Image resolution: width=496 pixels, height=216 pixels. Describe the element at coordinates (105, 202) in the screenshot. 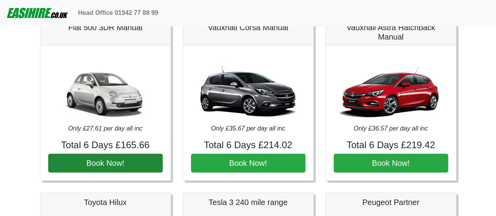

I see `h5: Toyota Hilux` at that location.